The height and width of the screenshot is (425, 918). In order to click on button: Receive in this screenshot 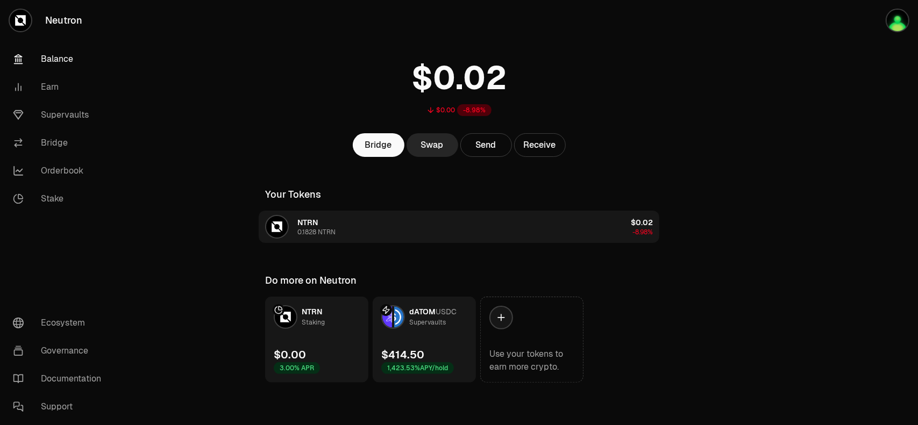, I will do `click(540, 145)`.